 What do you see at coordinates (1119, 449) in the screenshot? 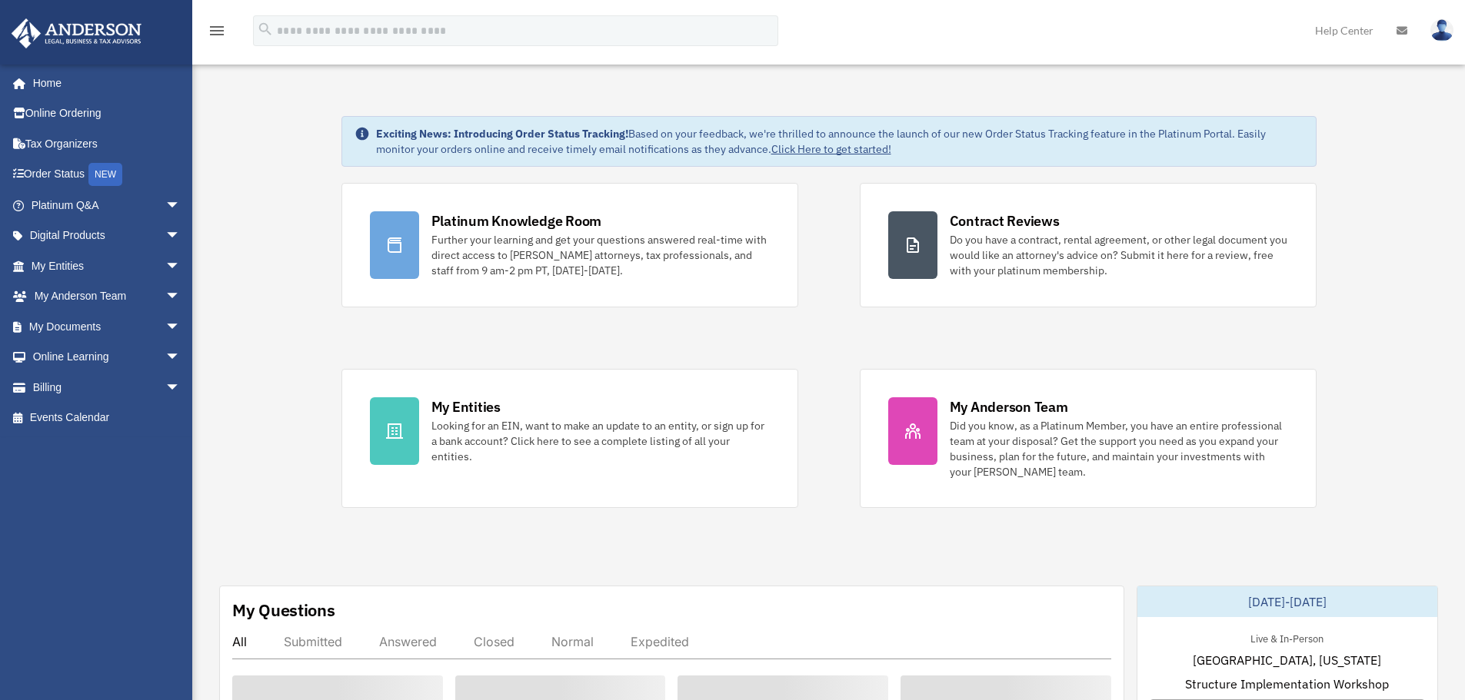
I see `div: Did you know, as a Platinum Member, you have an entire professional team at your disposal? Get th...` at bounding box center [1119, 449].